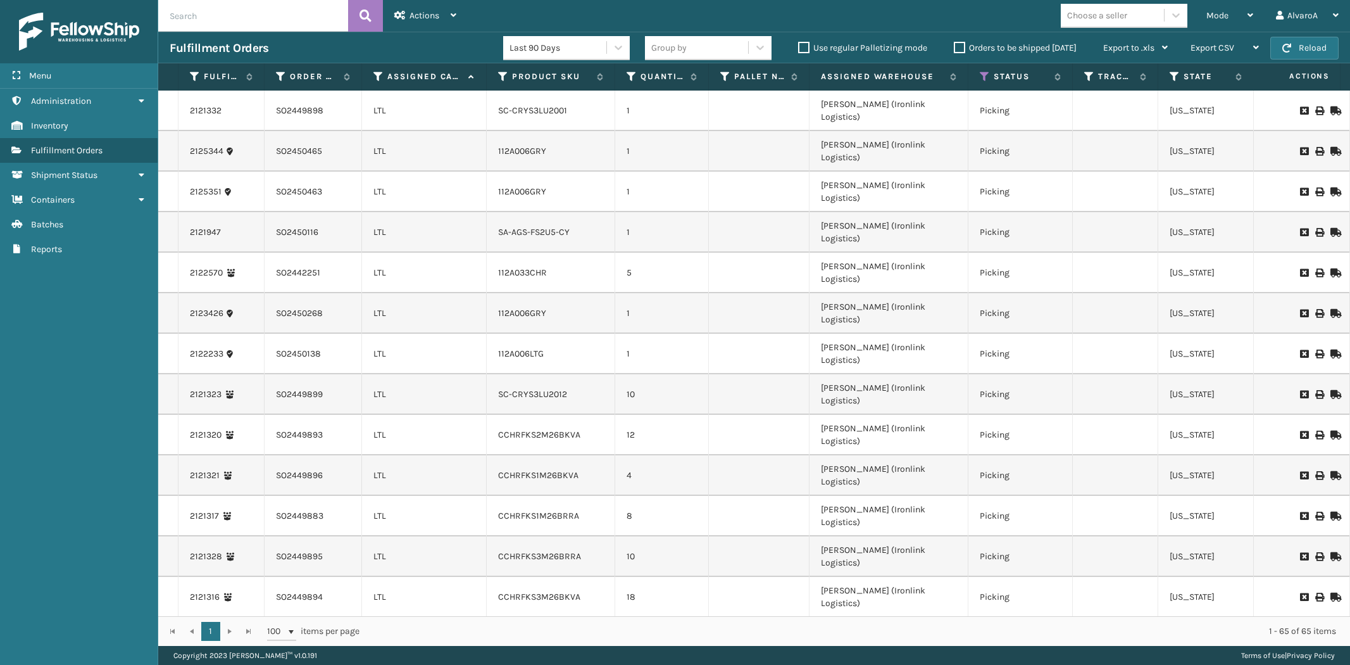 Image resolution: width=1350 pixels, height=665 pixels. I want to click on a: 2121320, so click(206, 435).